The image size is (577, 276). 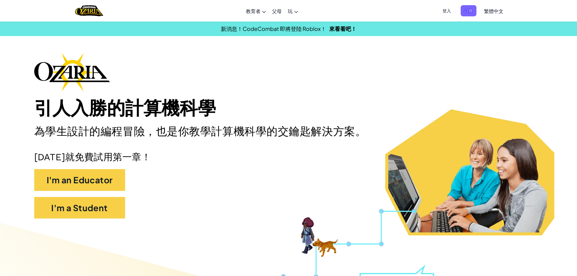 I want to click on a: 繁體中文, so click(x=494, y=11).